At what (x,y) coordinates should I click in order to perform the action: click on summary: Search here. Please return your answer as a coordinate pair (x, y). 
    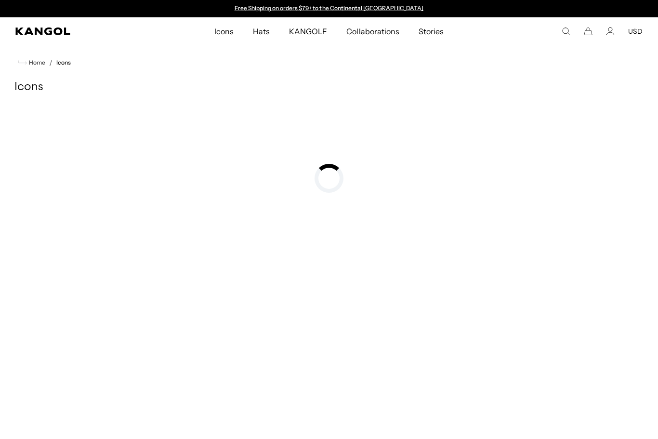
    Looking at the image, I should click on (566, 31).